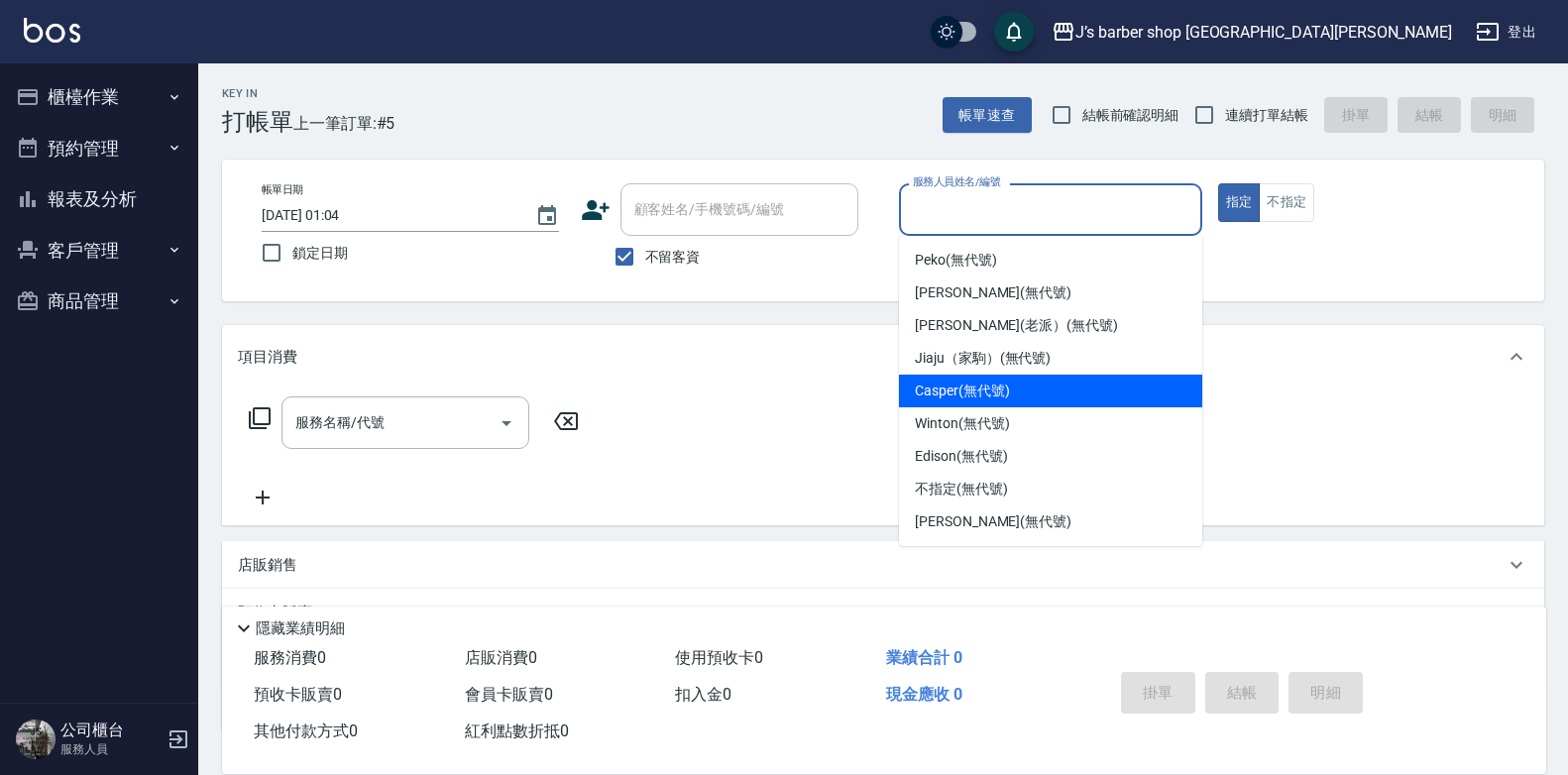 Image resolution: width=1568 pixels, height=775 pixels. Describe the element at coordinates (883, 612) in the screenshot. I see `div: 預收卡販賣` at that location.